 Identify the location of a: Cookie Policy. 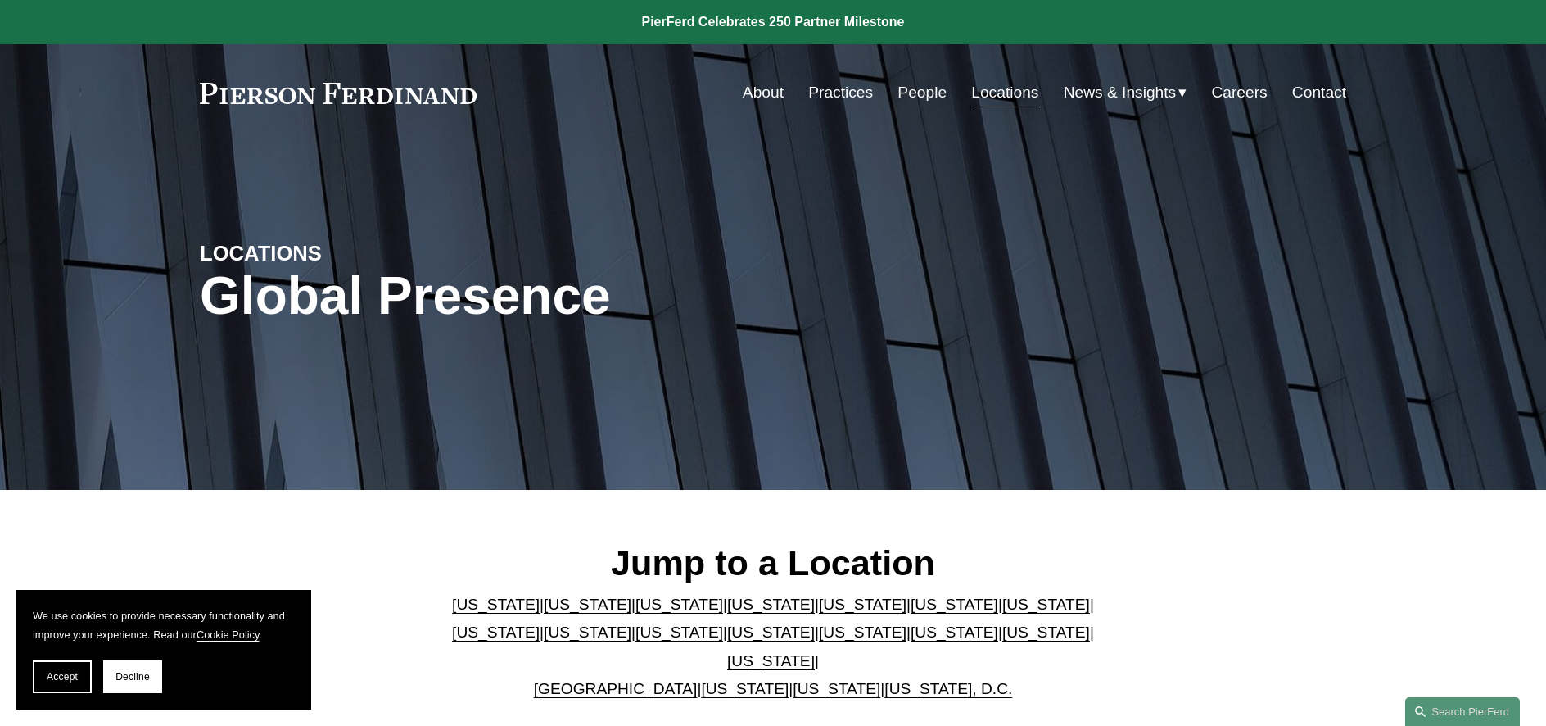
(228, 634).